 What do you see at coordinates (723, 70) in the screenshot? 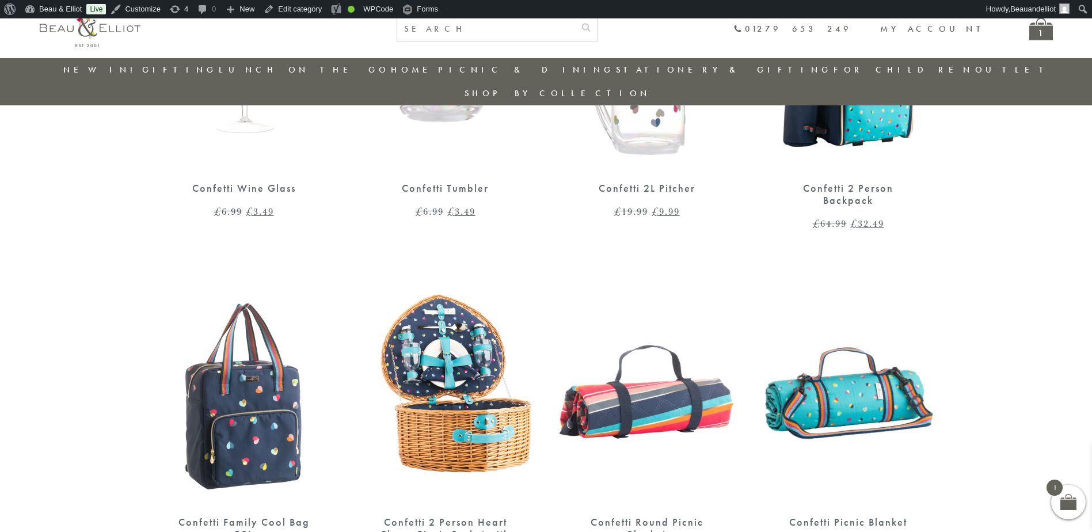
I see `a: Stationery & Gifting` at bounding box center [723, 70].